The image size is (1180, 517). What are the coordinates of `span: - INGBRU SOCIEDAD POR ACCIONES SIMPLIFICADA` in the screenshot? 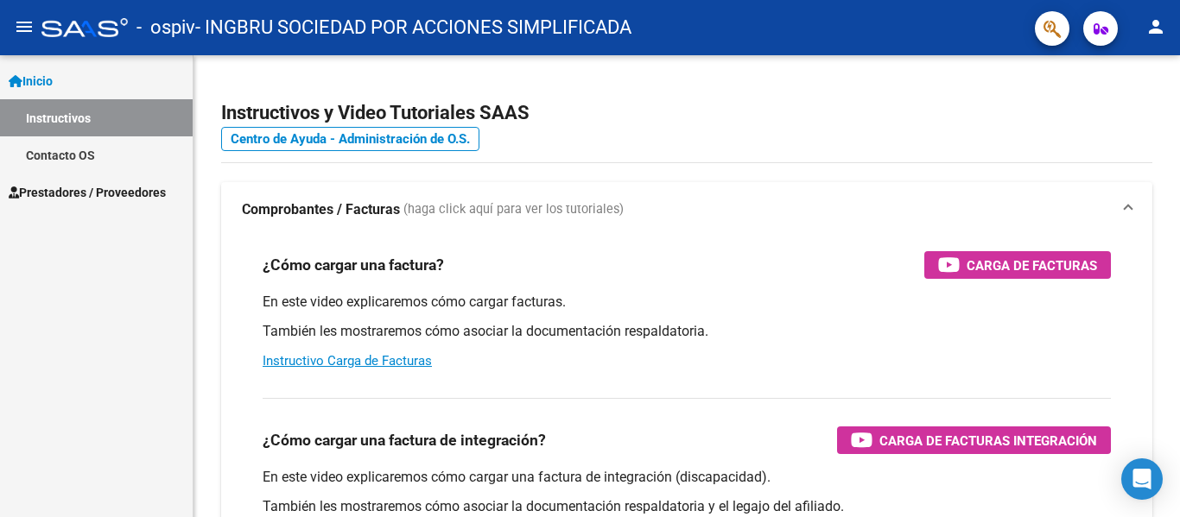 It's located at (413, 28).